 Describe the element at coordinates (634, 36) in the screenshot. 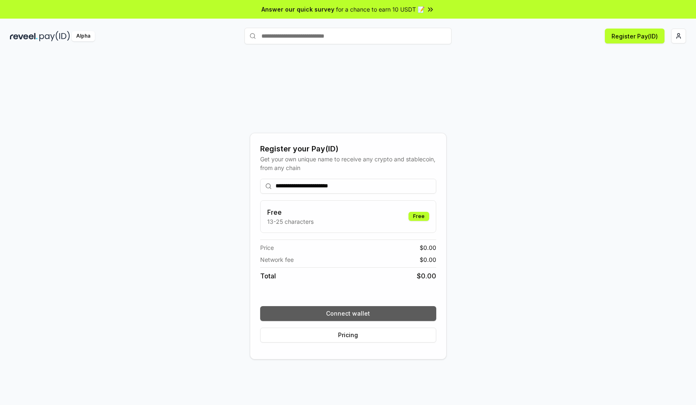

I see `button: Register Pay(ID)` at that location.